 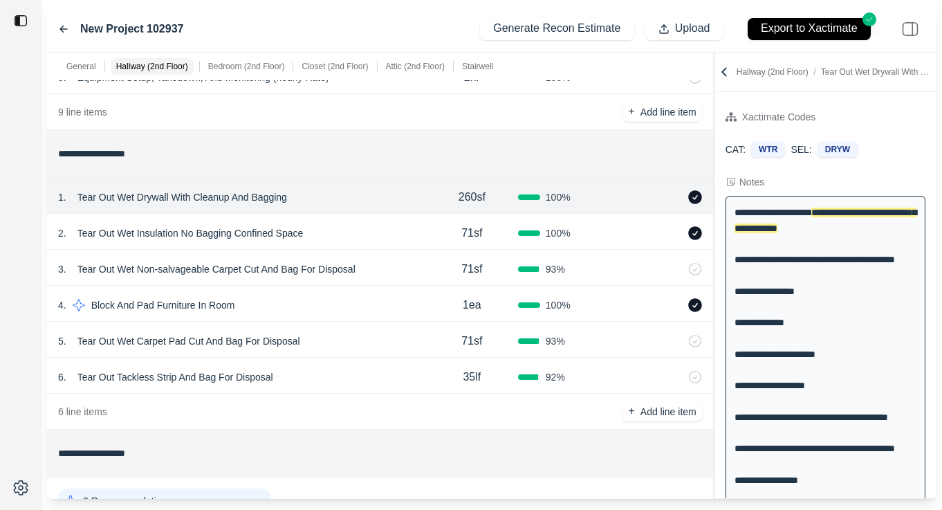 I want to click on p: 260sf, so click(x=472, y=197).